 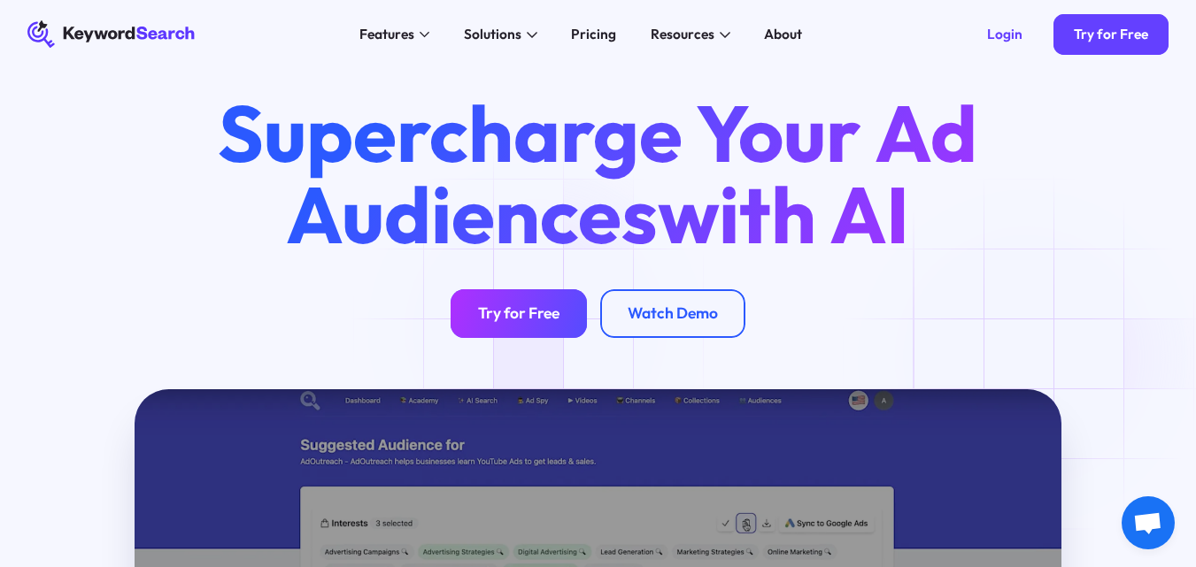 What do you see at coordinates (673, 314) in the screenshot?
I see `div: Watch Demo` at bounding box center [673, 314].